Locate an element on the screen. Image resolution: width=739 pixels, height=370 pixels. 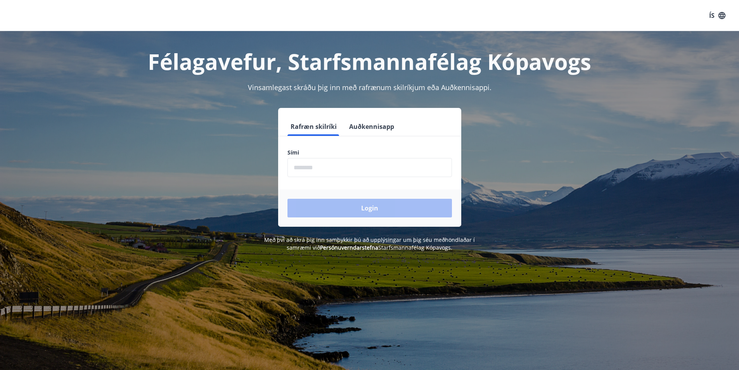
h1: Félagavefur, Starfsmannafélag Kópavogs is located at coordinates (370, 61).